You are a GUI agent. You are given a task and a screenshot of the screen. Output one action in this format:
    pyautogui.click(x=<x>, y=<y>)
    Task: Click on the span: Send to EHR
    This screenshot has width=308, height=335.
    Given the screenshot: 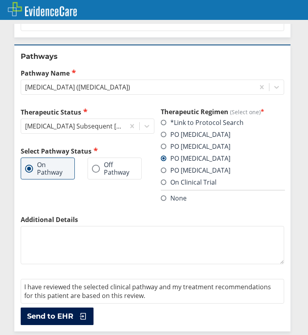 What is the action you would take?
    pyautogui.click(x=50, y=317)
    